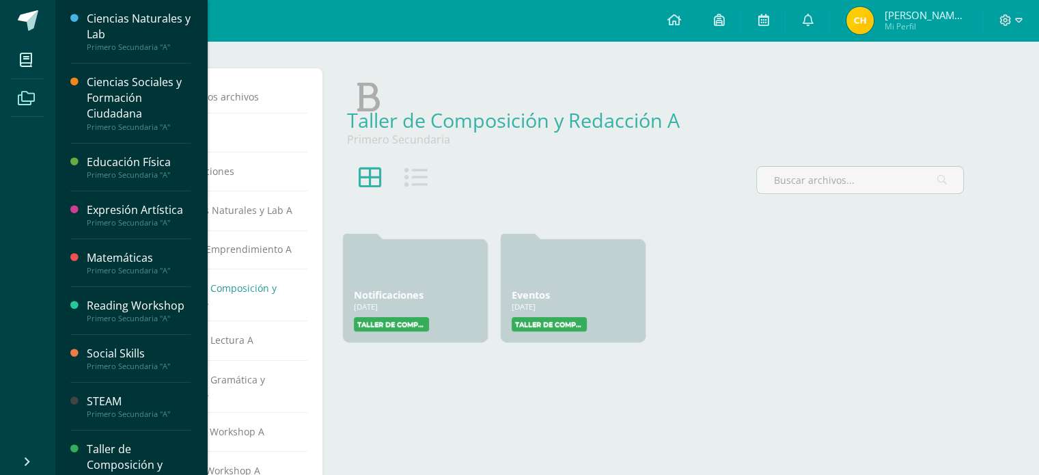 The height and width of the screenshot is (475, 1039). What do you see at coordinates (860, 180) in the screenshot?
I see `input: Buscar archivos...` at bounding box center [860, 180].